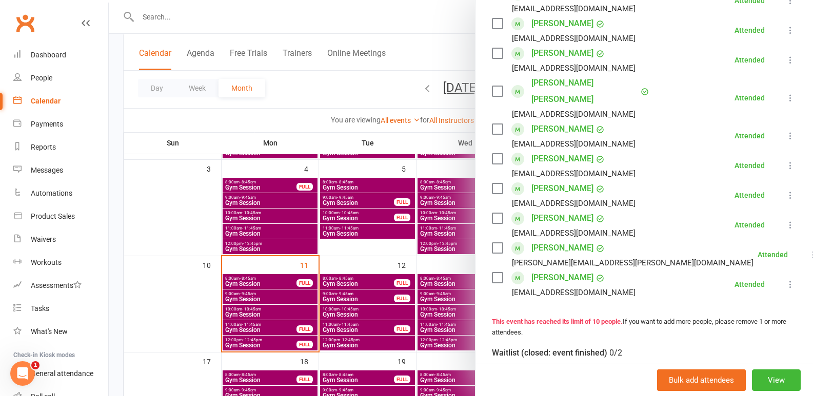 This screenshot has width=813, height=396. I want to click on a: Automations, so click(60, 193).